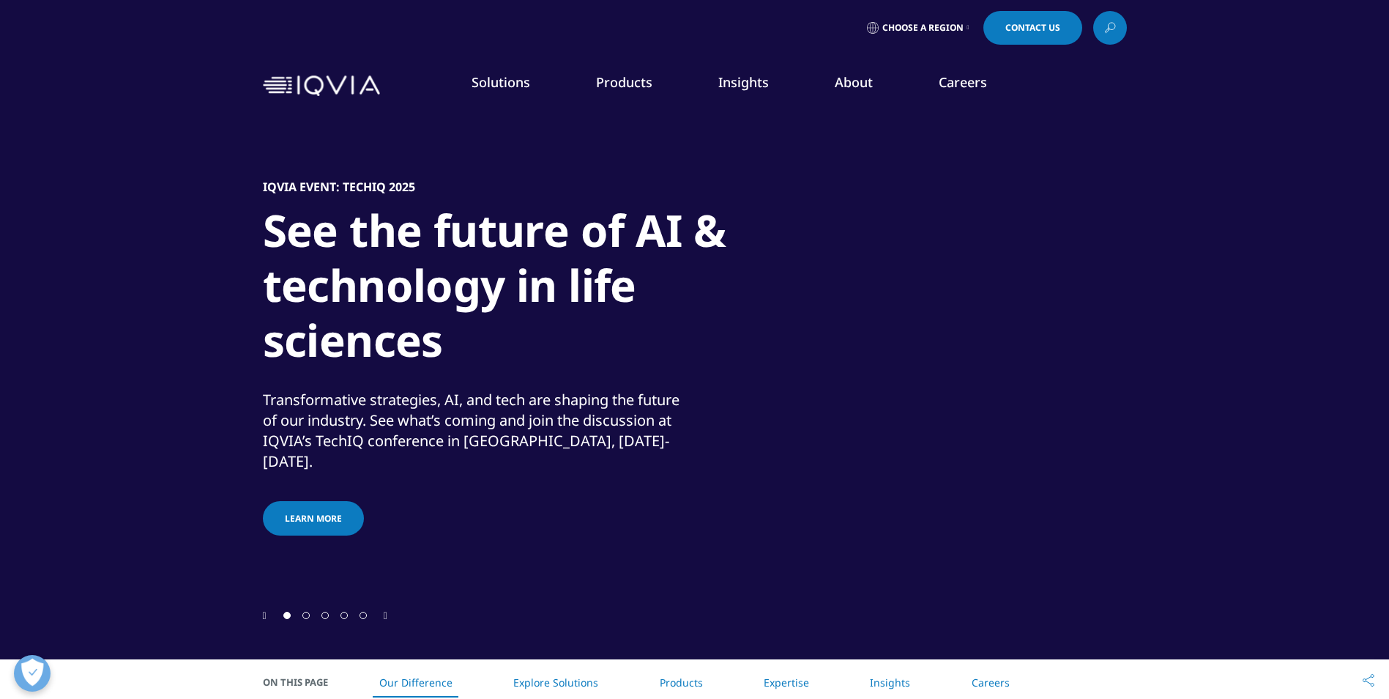 The width and height of the screenshot is (1389, 699). What do you see at coordinates (854, 82) in the screenshot?
I see `a: About` at bounding box center [854, 82].